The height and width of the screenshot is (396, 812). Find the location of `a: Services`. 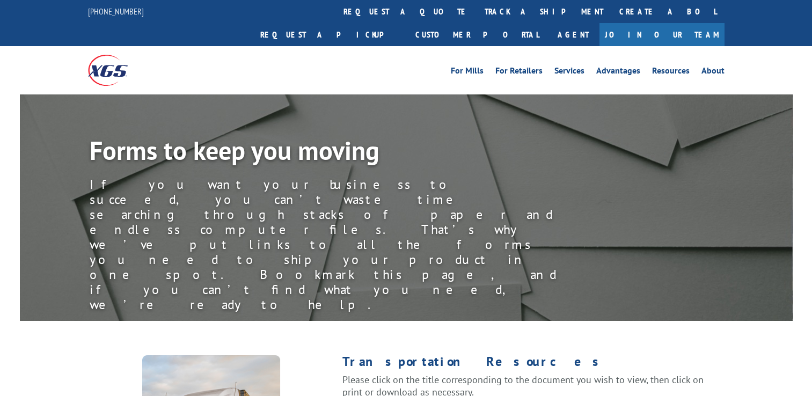

a: Services is located at coordinates (569, 72).